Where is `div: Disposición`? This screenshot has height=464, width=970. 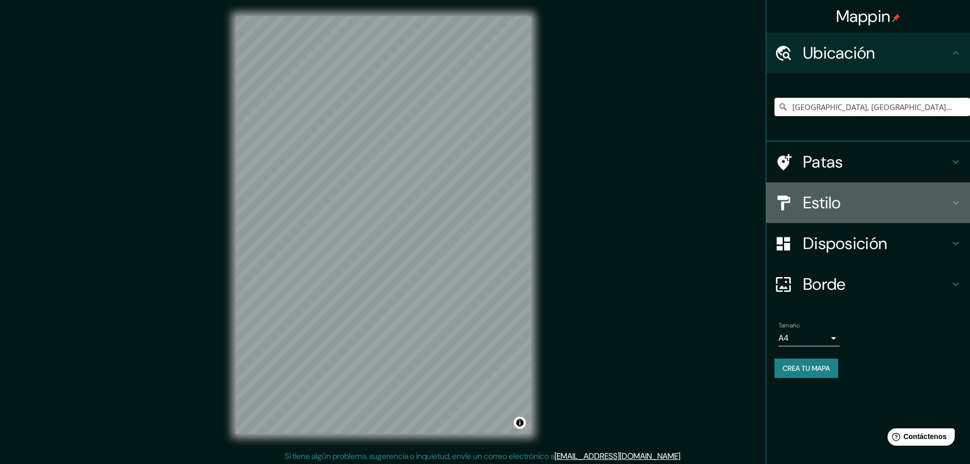
div: Disposición is located at coordinates (868, 243).